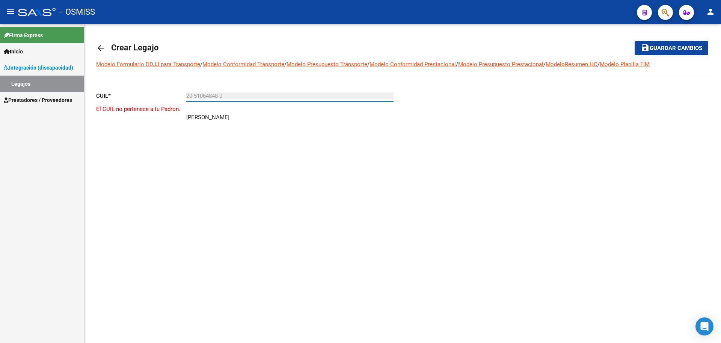 The width and height of the screenshot is (721, 343). What do you see at coordinates (676, 48) in the screenshot?
I see `span: Guardar cambios` at bounding box center [676, 48].